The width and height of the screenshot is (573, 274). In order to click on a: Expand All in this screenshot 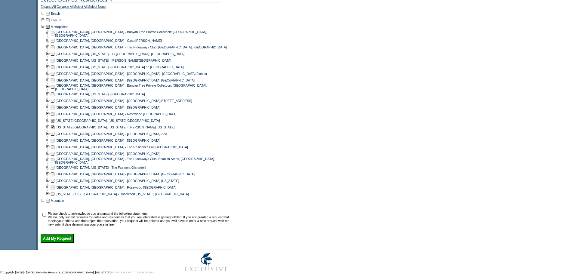, I will do `click(48, 8)`.